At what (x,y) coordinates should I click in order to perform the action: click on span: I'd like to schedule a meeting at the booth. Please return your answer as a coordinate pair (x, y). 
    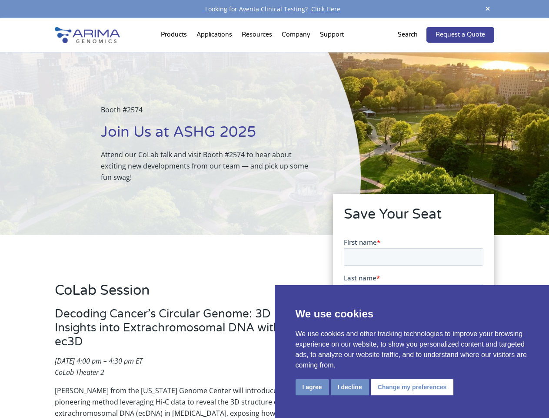
    Looking at the image, I should click on (72, 160).